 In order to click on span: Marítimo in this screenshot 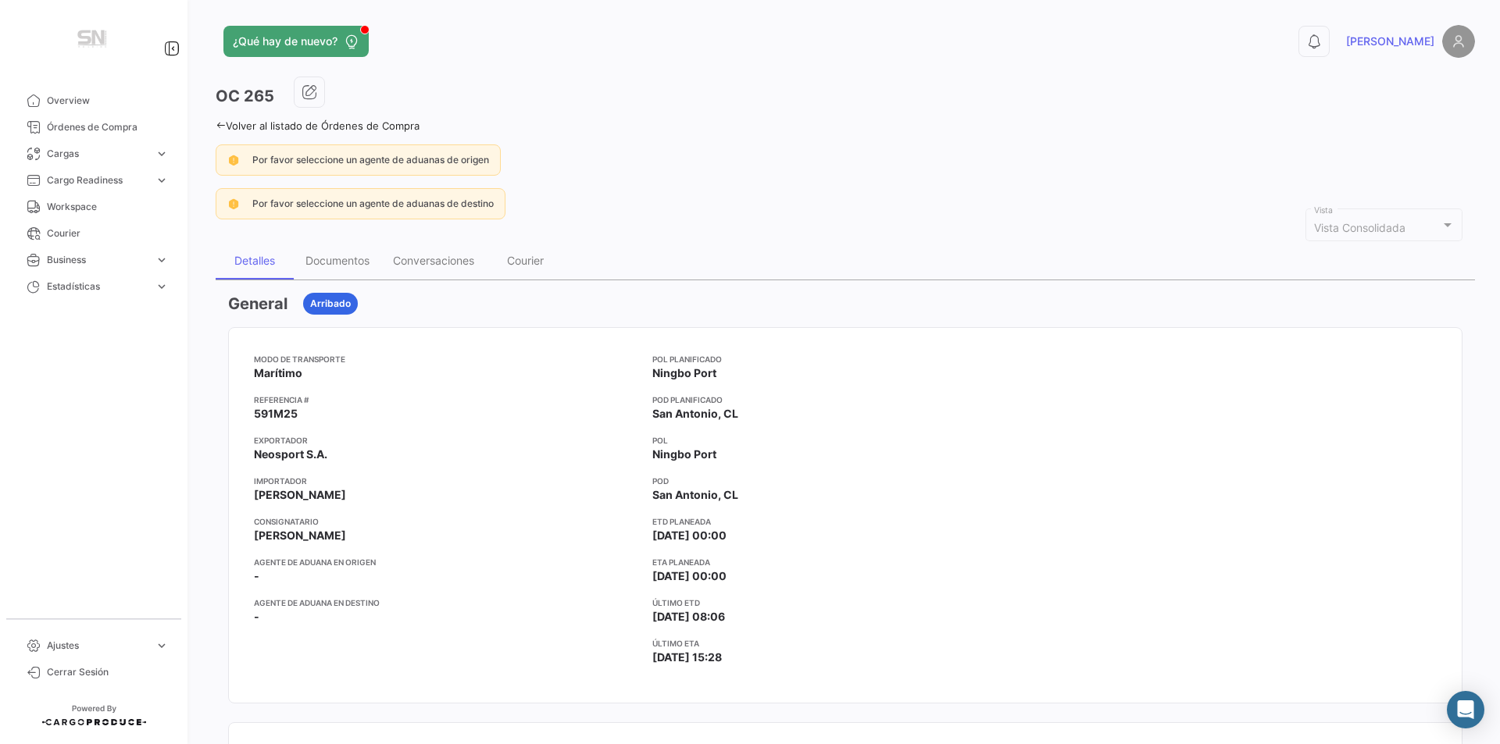, I will do `click(278, 373)`.